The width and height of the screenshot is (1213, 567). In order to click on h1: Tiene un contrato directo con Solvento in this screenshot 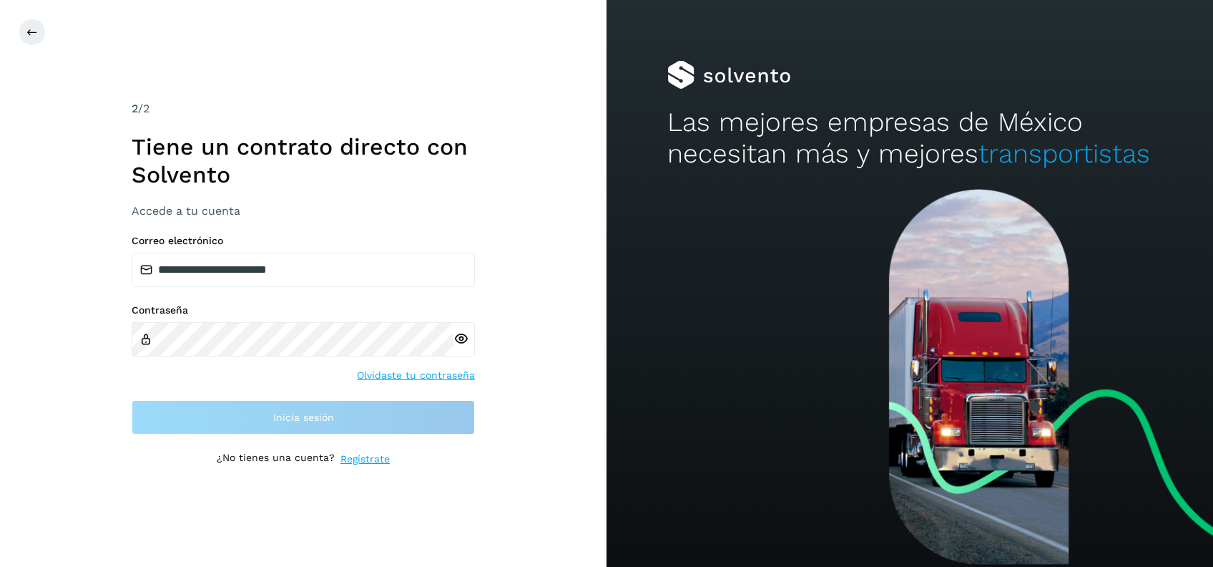, I will do `click(303, 160)`.